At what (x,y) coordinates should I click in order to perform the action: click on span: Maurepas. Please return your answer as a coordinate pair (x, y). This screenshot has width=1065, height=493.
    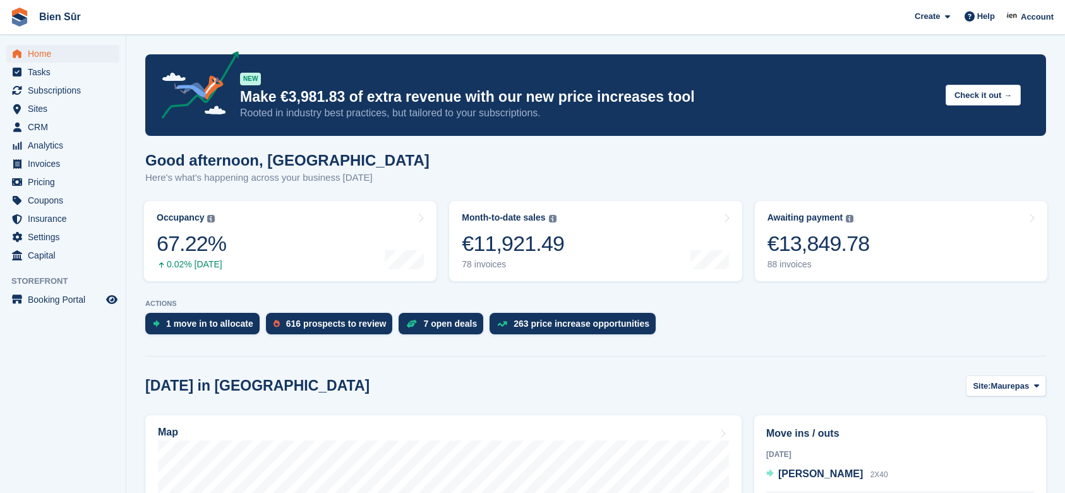
    Looking at the image, I should click on (1010, 386).